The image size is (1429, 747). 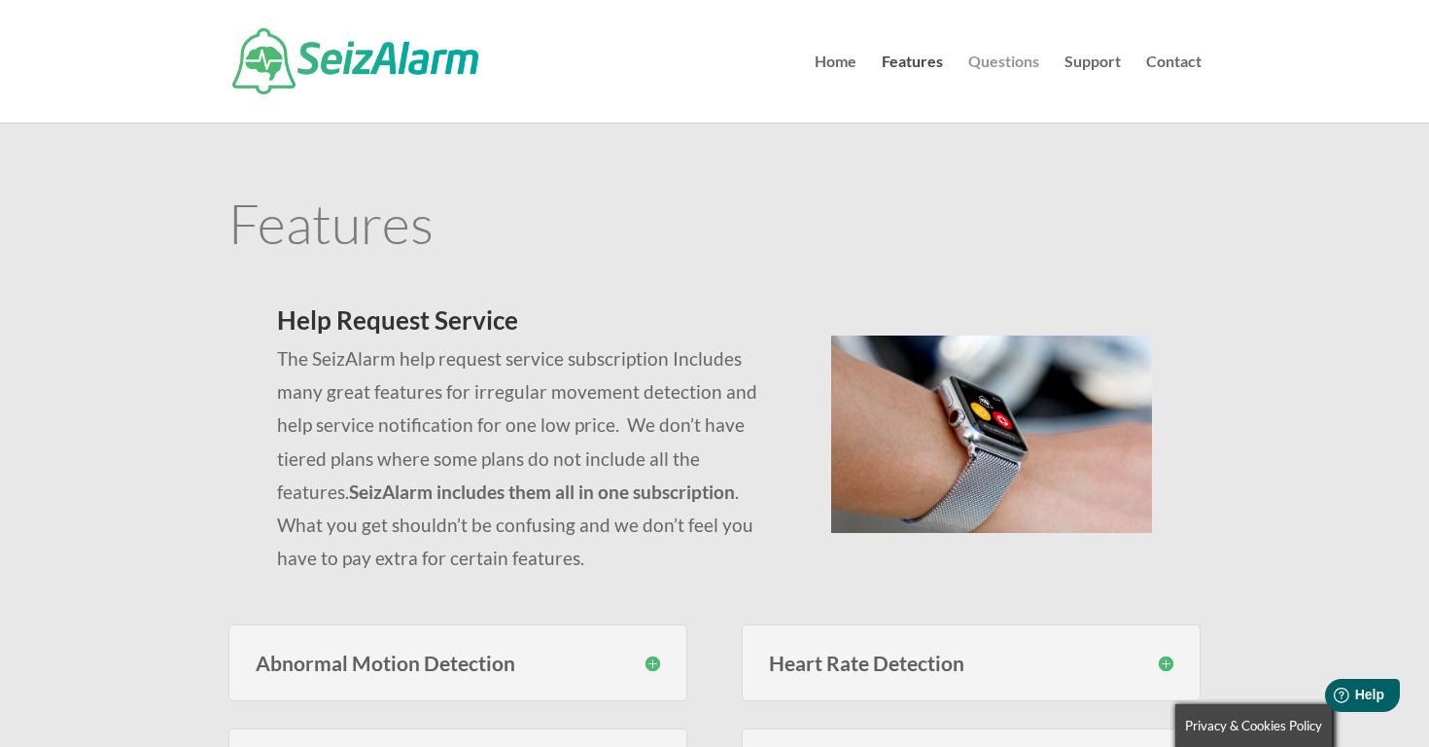 What do you see at coordinates (530, 325) in the screenshot?
I see `h2: Help Request Service` at bounding box center [530, 325].